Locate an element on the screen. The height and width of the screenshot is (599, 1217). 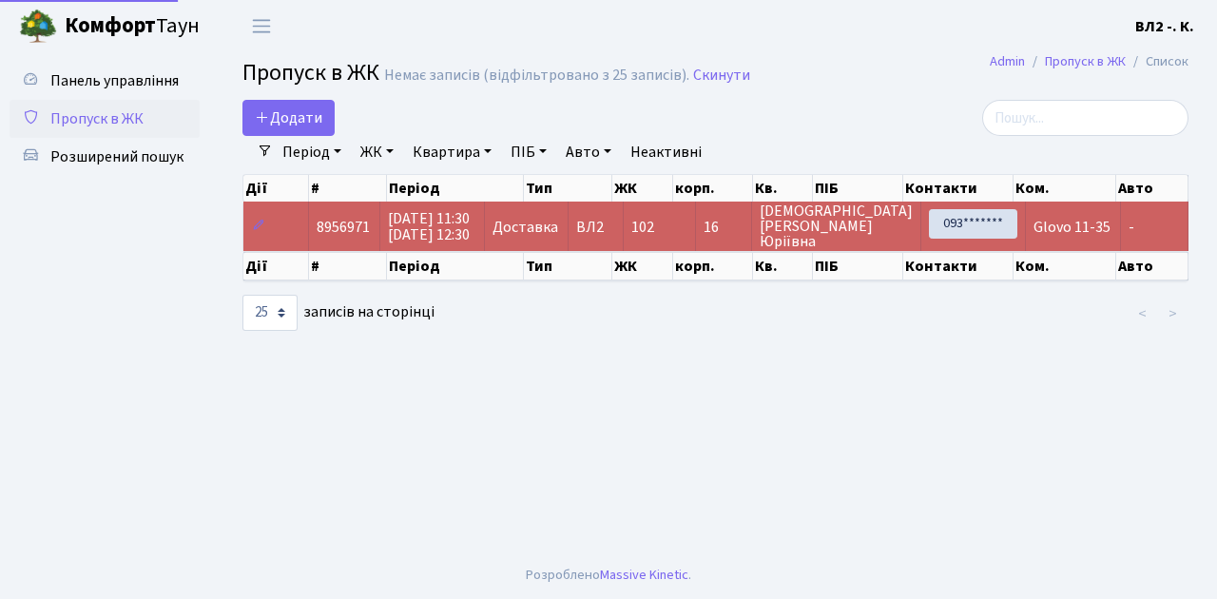
b: ВЛ2 -. К. is located at coordinates (1165, 27).